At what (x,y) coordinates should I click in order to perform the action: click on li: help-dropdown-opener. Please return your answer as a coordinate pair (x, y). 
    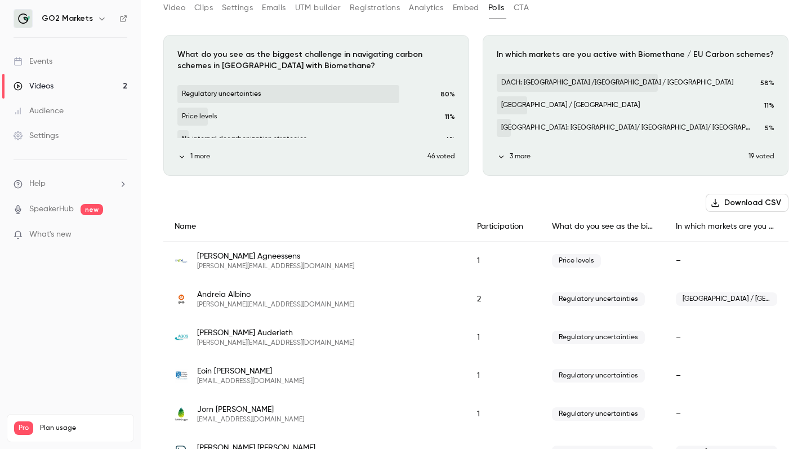
    Looking at the image, I should click on (70, 184).